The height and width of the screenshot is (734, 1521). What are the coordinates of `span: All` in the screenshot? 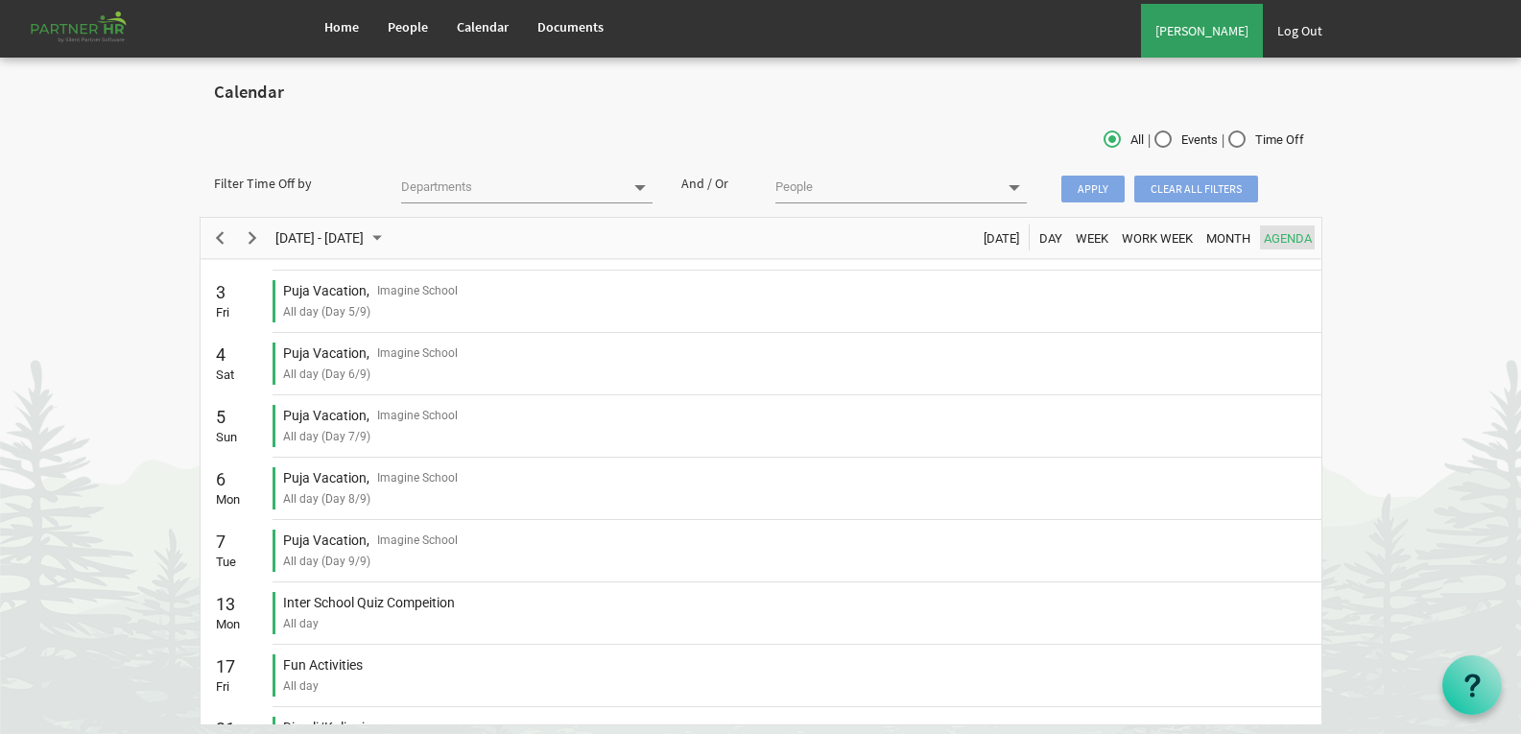 It's located at (1123, 140).